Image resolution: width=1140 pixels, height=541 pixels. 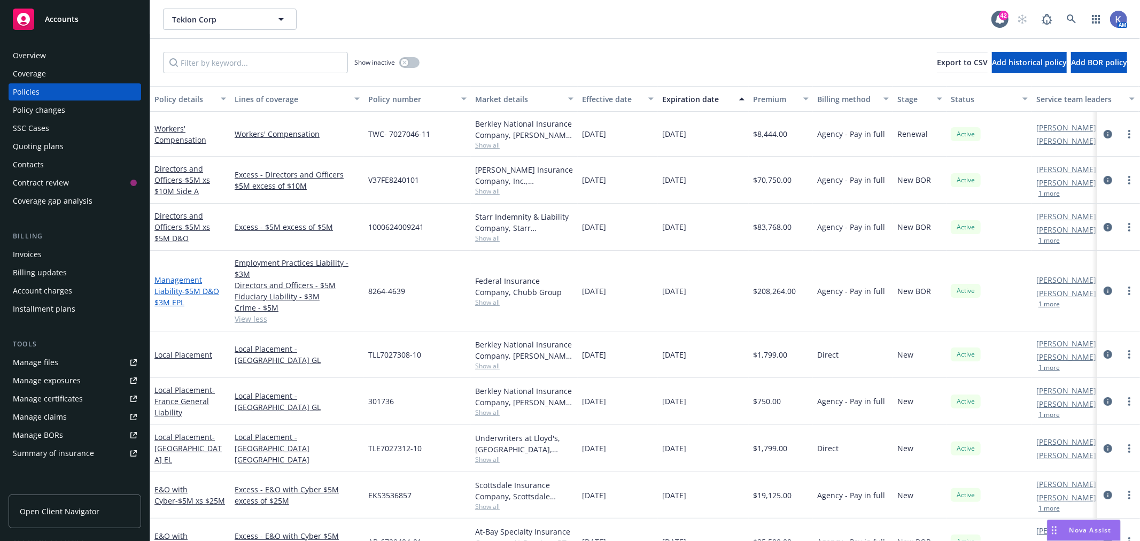 I want to click on a: Installment plans, so click(x=75, y=309).